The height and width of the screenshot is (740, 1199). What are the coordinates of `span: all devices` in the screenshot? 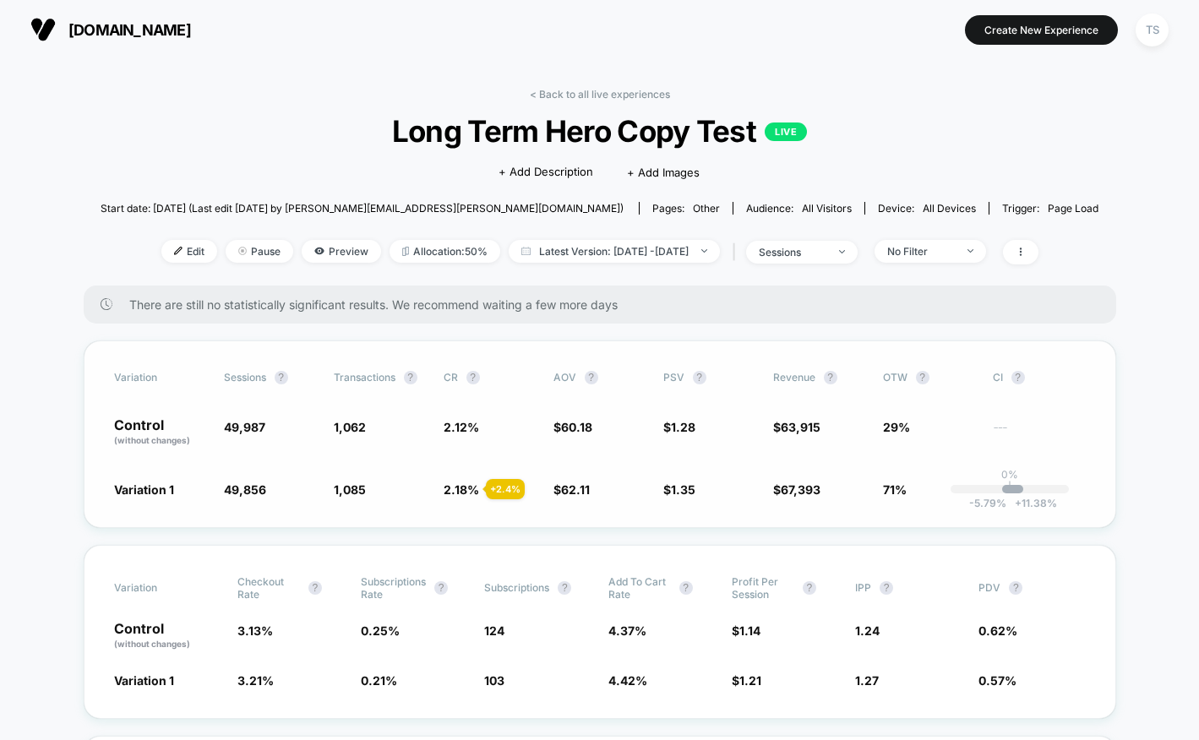 It's located at (949, 208).